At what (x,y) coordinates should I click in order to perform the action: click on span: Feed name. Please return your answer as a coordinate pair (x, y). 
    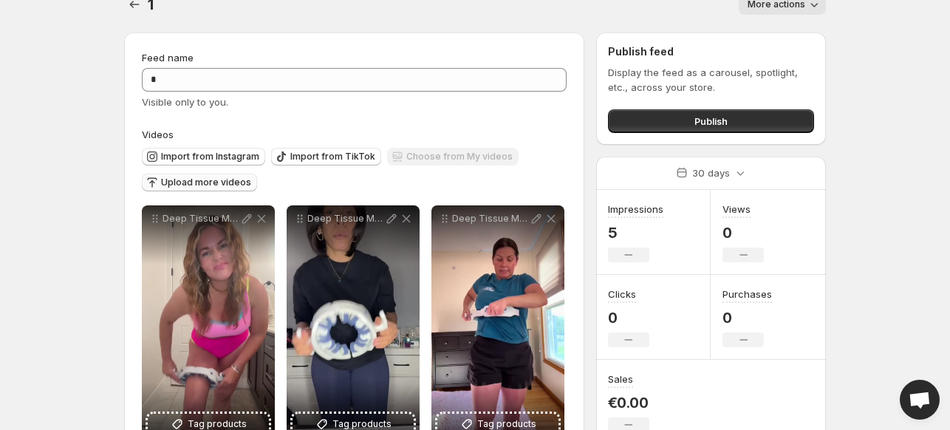
    Looking at the image, I should click on (168, 58).